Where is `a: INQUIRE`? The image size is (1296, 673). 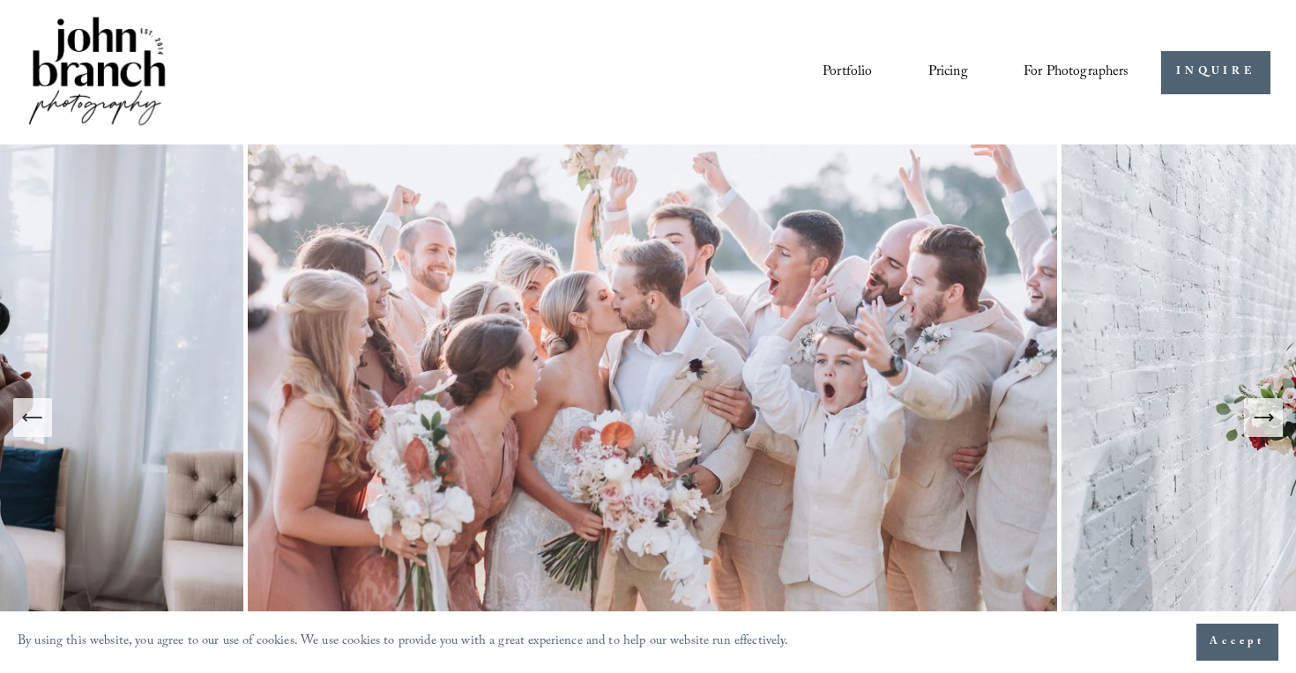 a: INQUIRE is located at coordinates (1215, 72).